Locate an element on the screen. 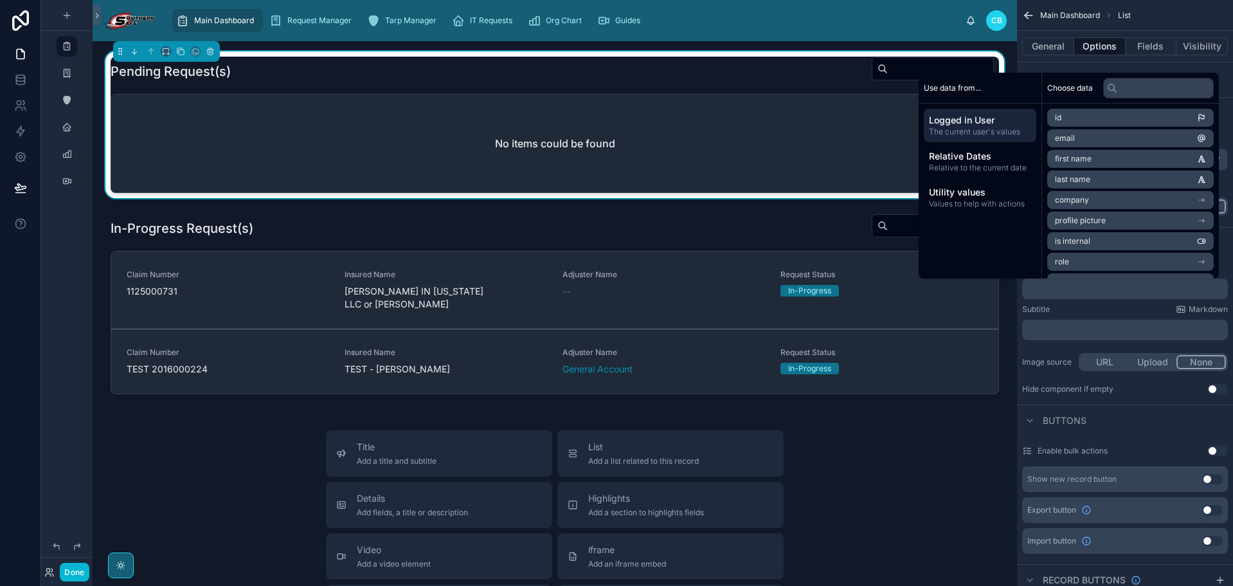  a: Tarp Manager is located at coordinates (405, 21).